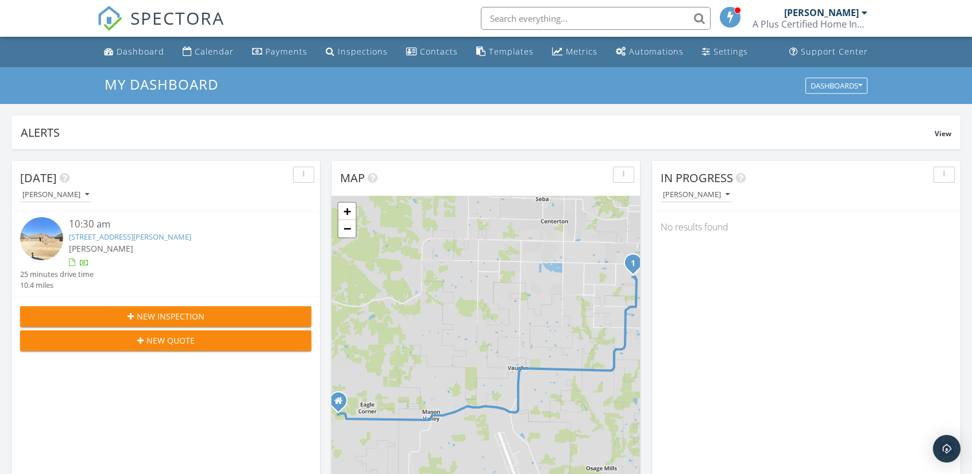 This screenshot has height=474, width=972. Describe the element at coordinates (41, 238) in the screenshot. I see `img: streetview` at that location.